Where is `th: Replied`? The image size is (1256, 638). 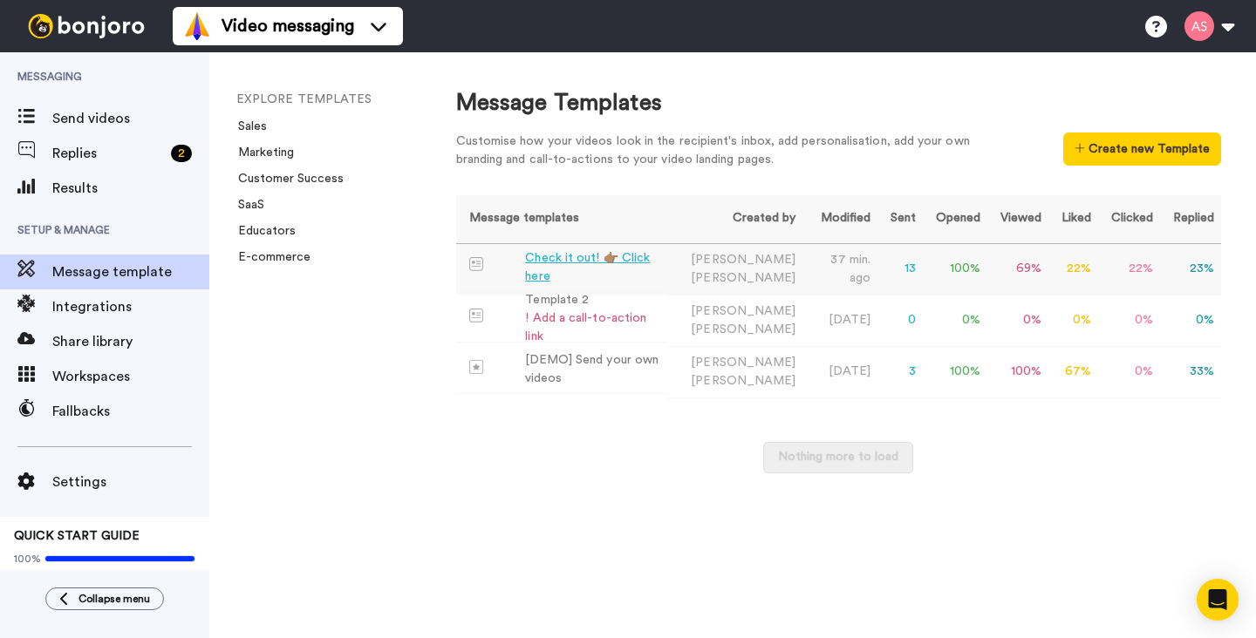 th: Replied is located at coordinates (1190, 219).